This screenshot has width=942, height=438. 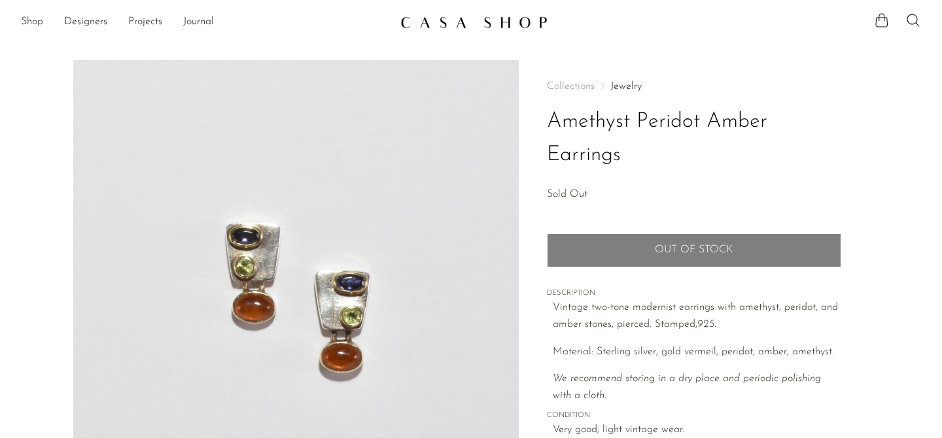 I want to click on span: Sold Out, so click(x=567, y=194).